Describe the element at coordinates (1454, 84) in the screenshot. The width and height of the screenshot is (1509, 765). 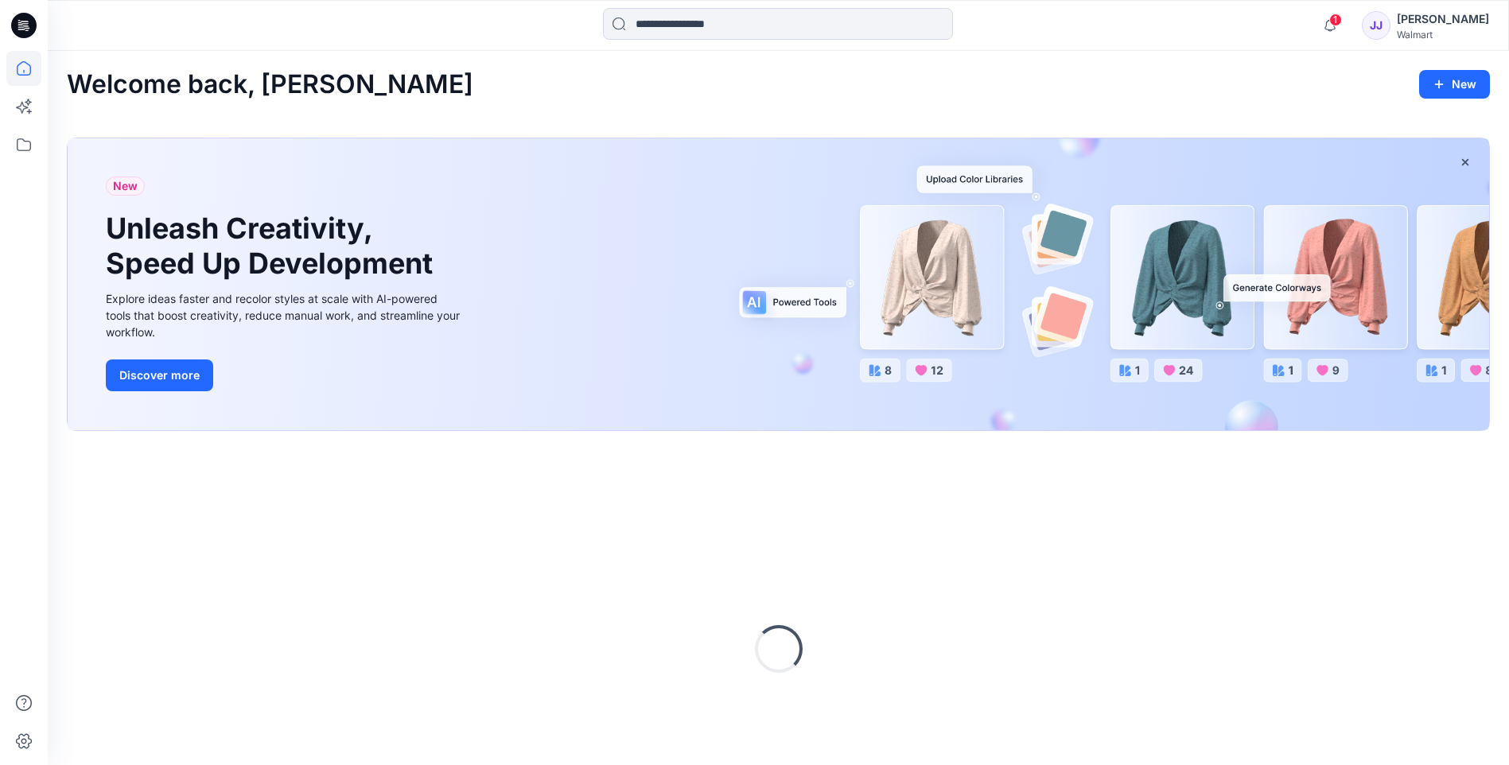
I see `button: New` at that location.